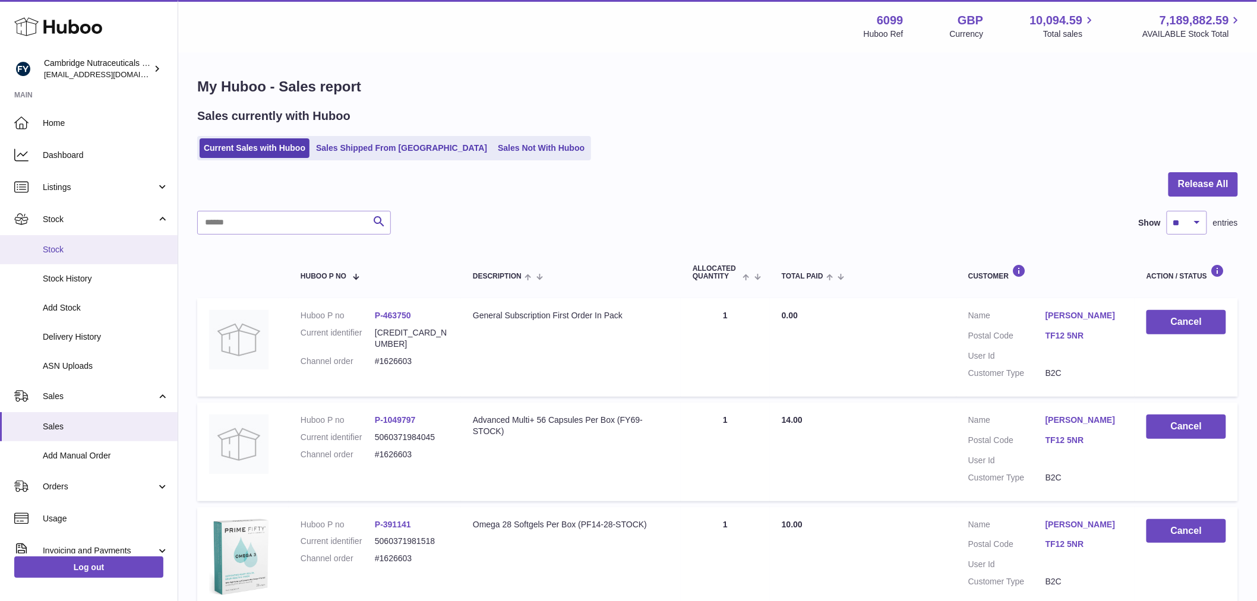 This screenshot has height=601, width=1257. Describe the element at coordinates (1192, 26) in the screenshot. I see `a: 7,189,882.59 AVAILABLE Stock Total` at that location.